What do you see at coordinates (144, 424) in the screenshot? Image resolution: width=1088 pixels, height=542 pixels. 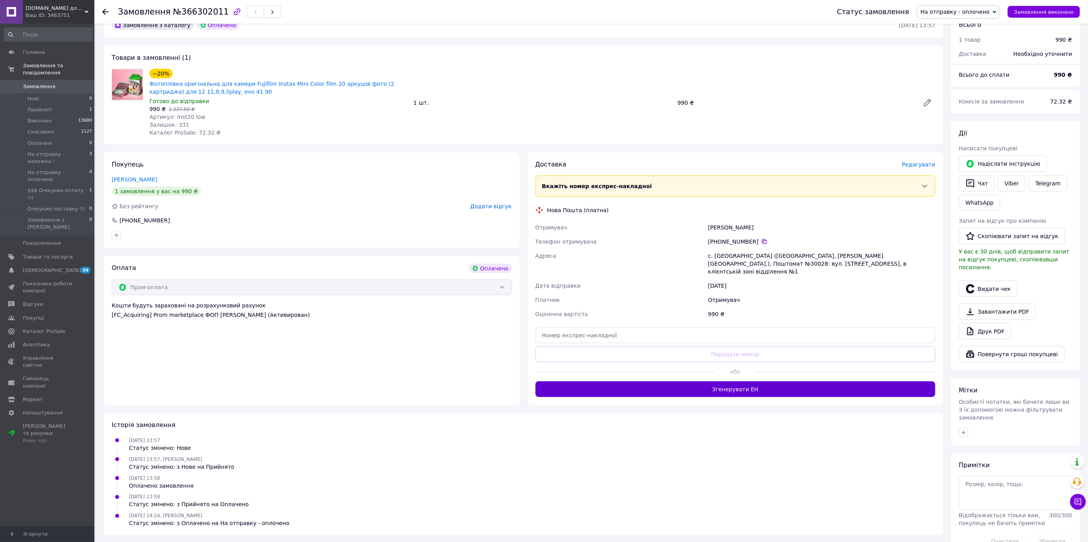 I see `span: Історія замовлення` at bounding box center [144, 424].